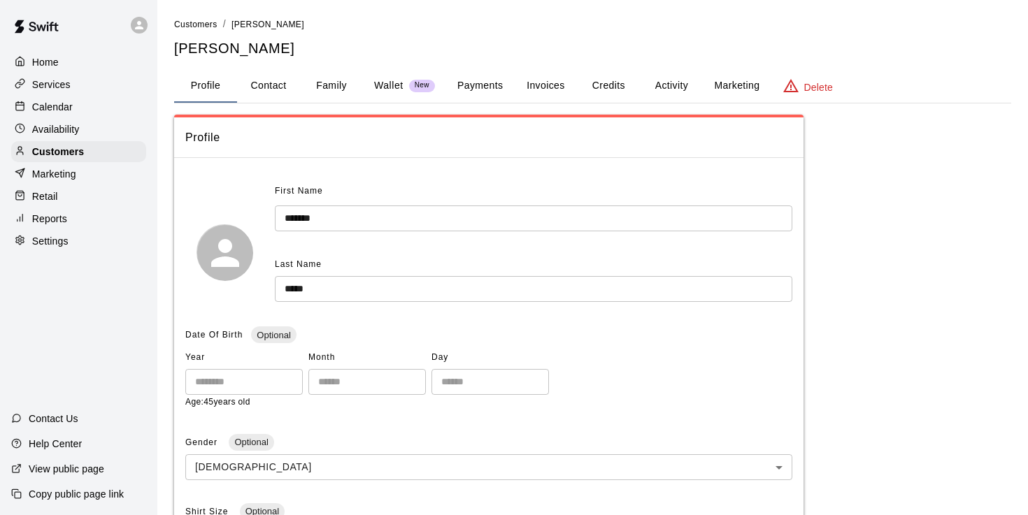  Describe the element at coordinates (78, 129) in the screenshot. I see `div: Availability` at that location.